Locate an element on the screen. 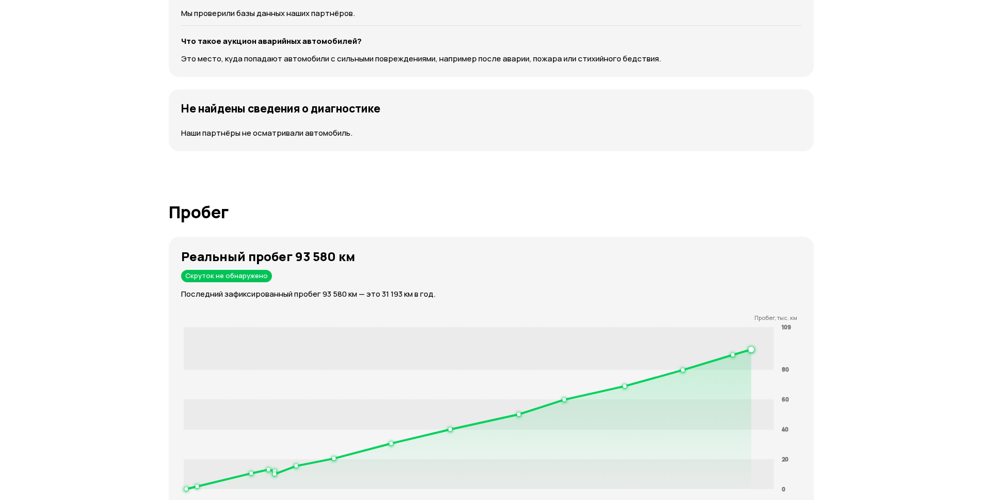 This screenshot has width=982, height=500. tspan: 20 is located at coordinates (785, 459).